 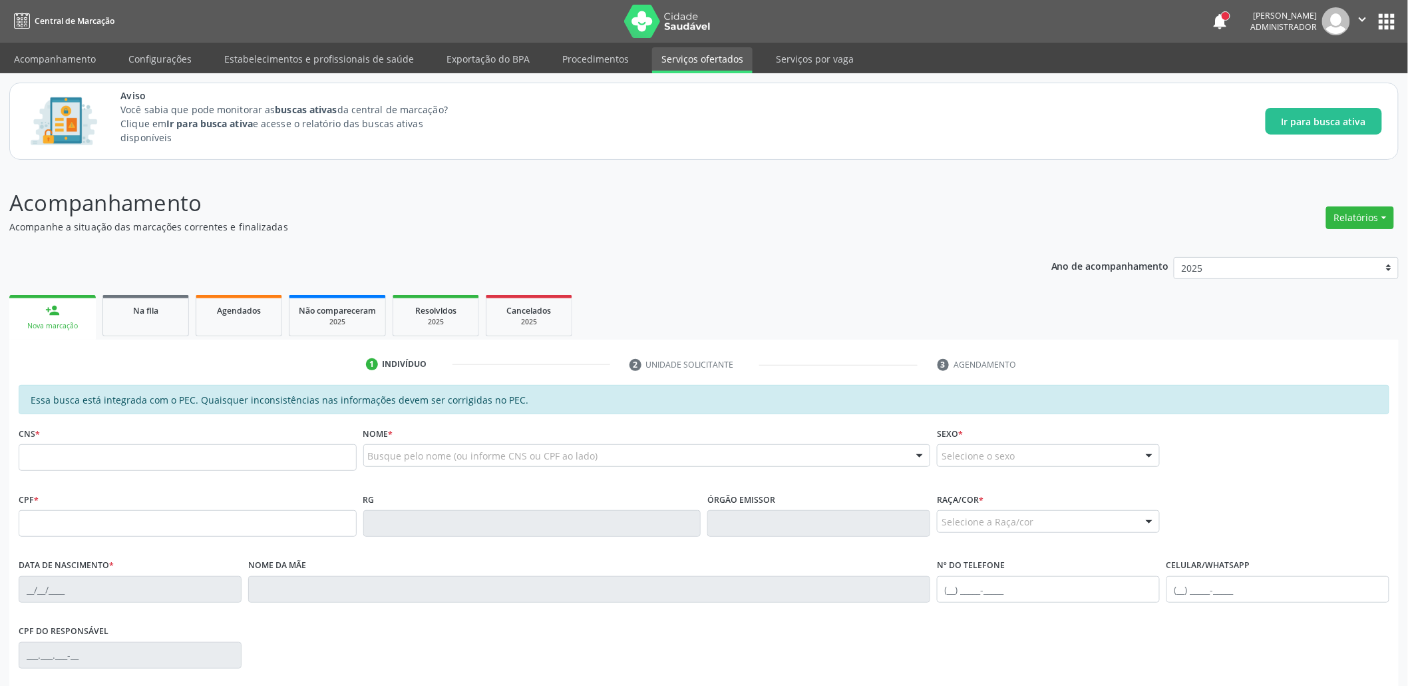 I want to click on div: Nova marcação, so click(x=53, y=325).